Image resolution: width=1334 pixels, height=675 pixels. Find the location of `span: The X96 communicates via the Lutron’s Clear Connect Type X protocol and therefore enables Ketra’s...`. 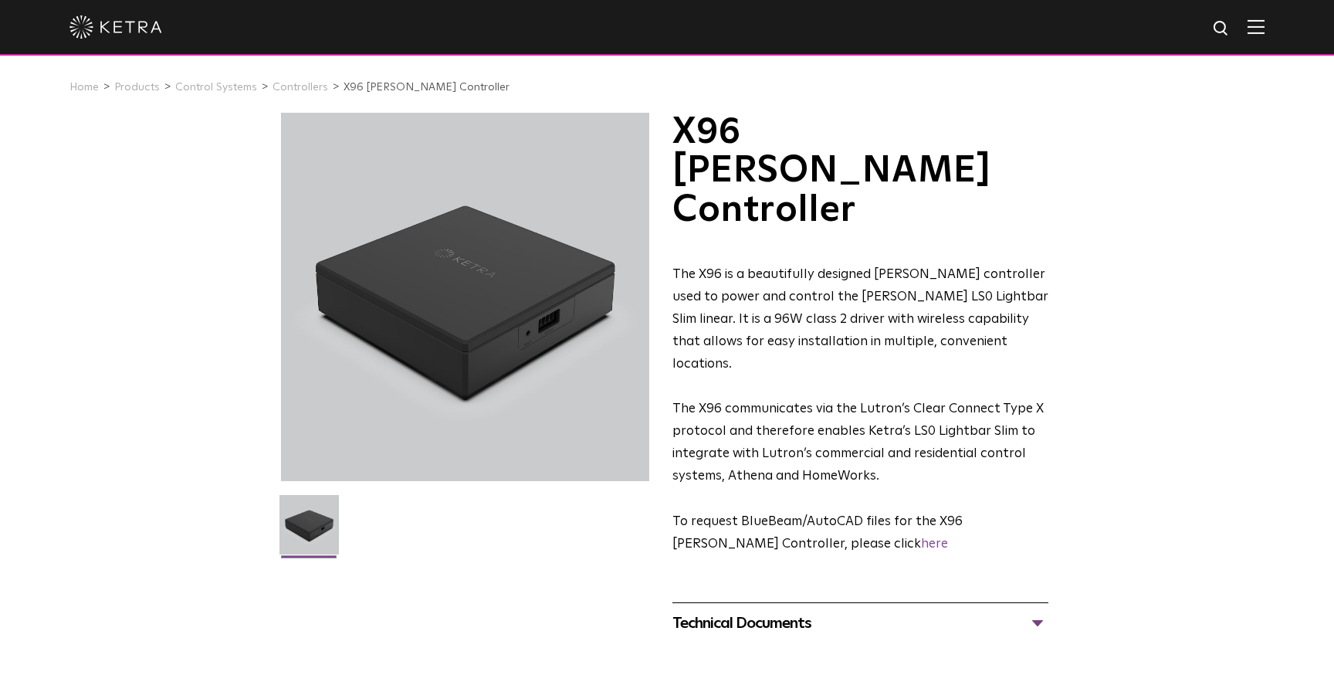

span: The X96 communicates via the Lutron’s Clear Connect Type X protocol and therefore enables Ketra’s... is located at coordinates (858, 443).